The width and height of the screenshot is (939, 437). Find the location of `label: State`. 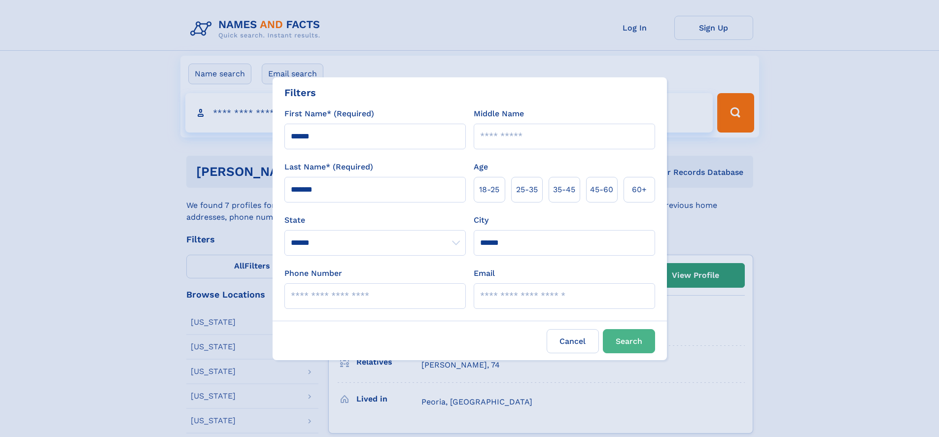

label: State is located at coordinates (375, 220).